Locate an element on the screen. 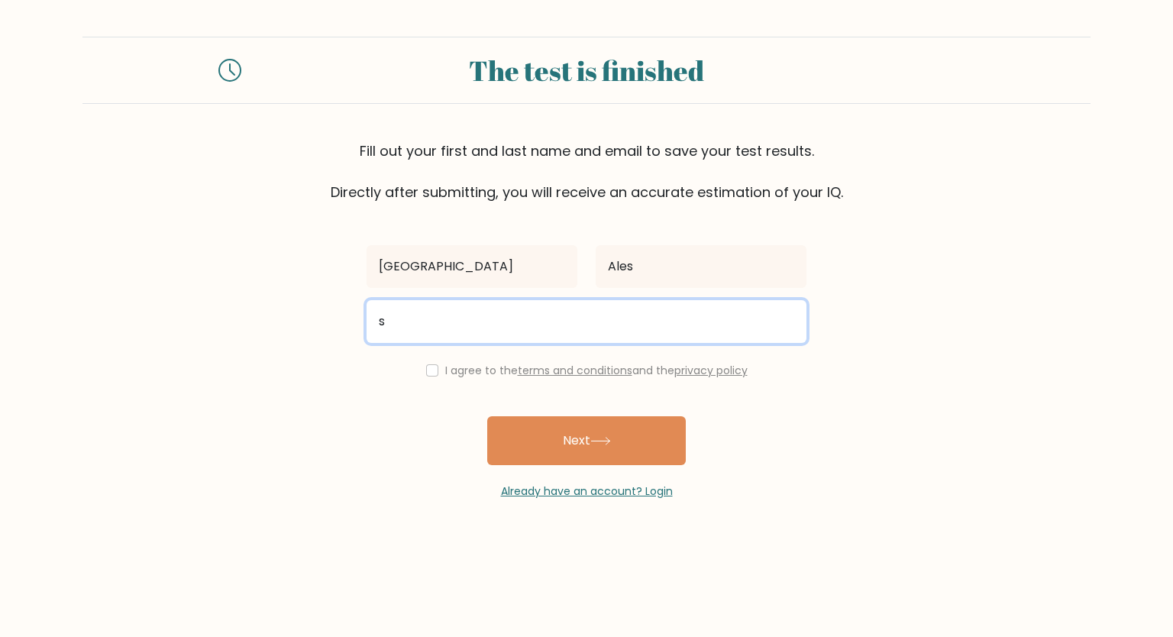  input: Last name is located at coordinates (701, 266).